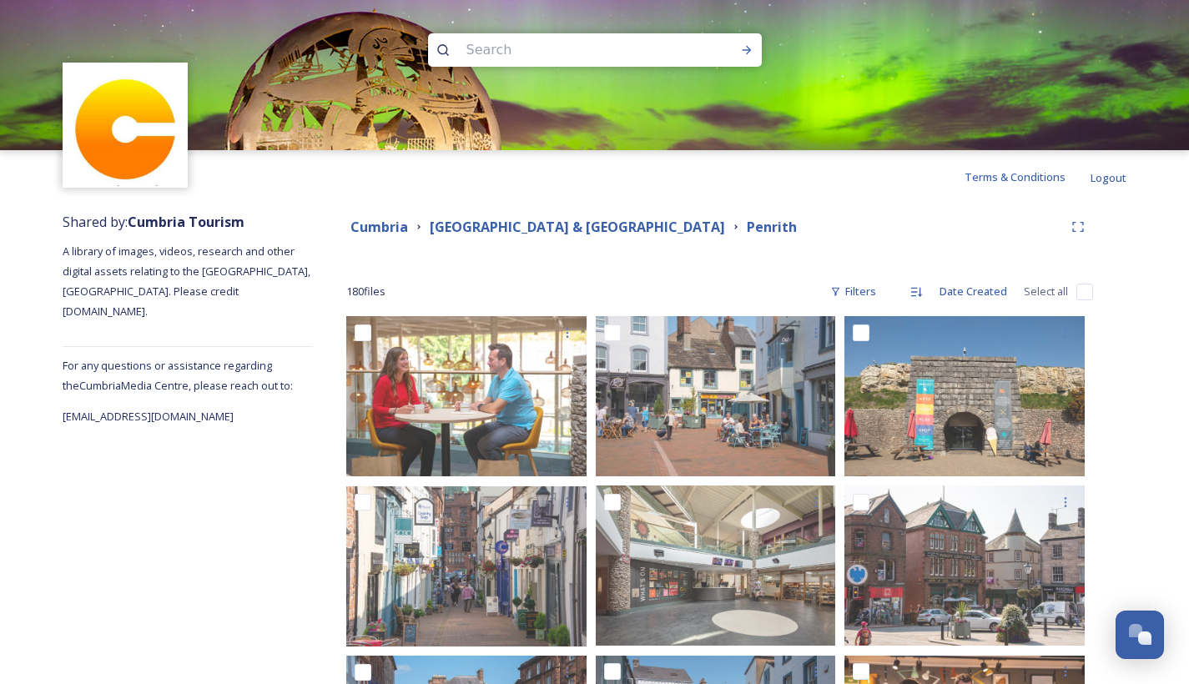  What do you see at coordinates (366, 291) in the screenshot?
I see `span: 180 file s` at bounding box center [366, 291].